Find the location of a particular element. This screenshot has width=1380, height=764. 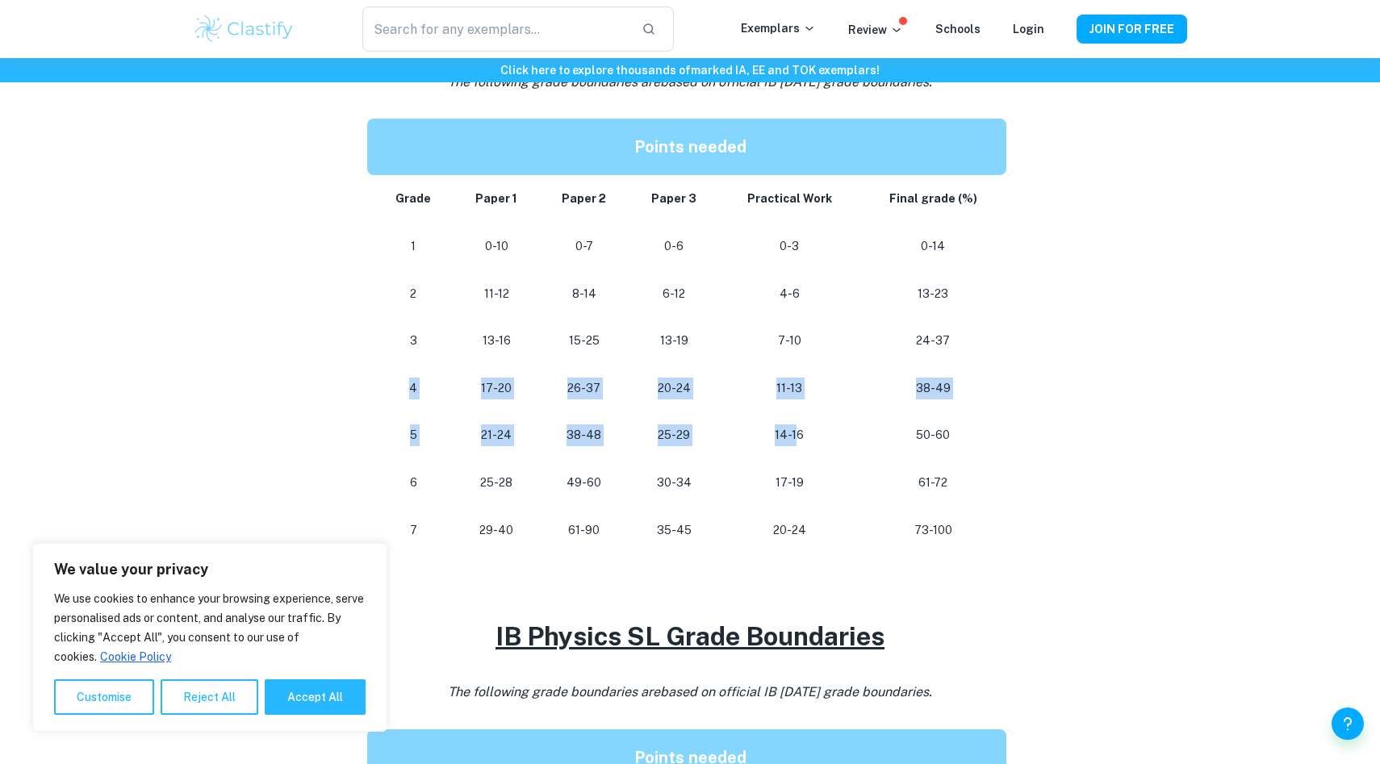

strong: Final grade (%) is located at coordinates (933, 199).